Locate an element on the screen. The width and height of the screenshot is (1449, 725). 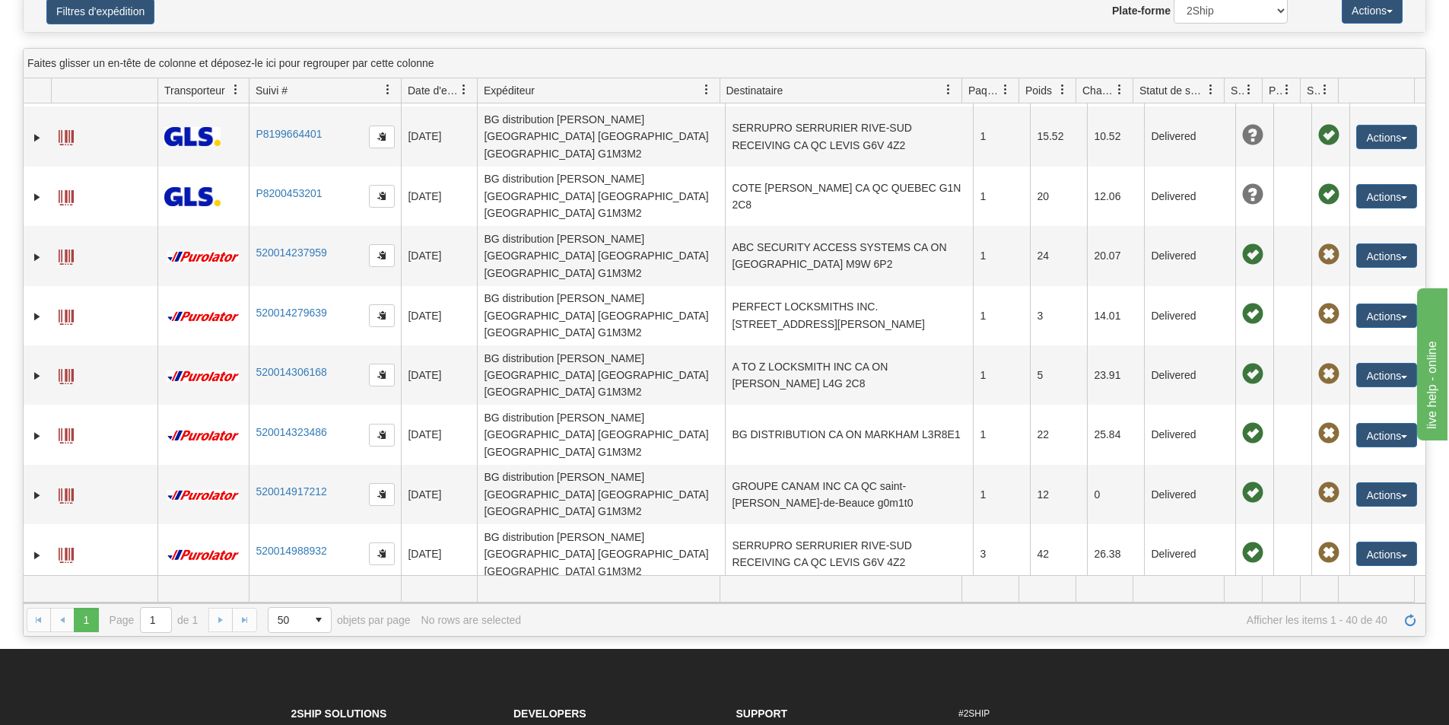
strong: 2Ship Solutions is located at coordinates (339, 713).